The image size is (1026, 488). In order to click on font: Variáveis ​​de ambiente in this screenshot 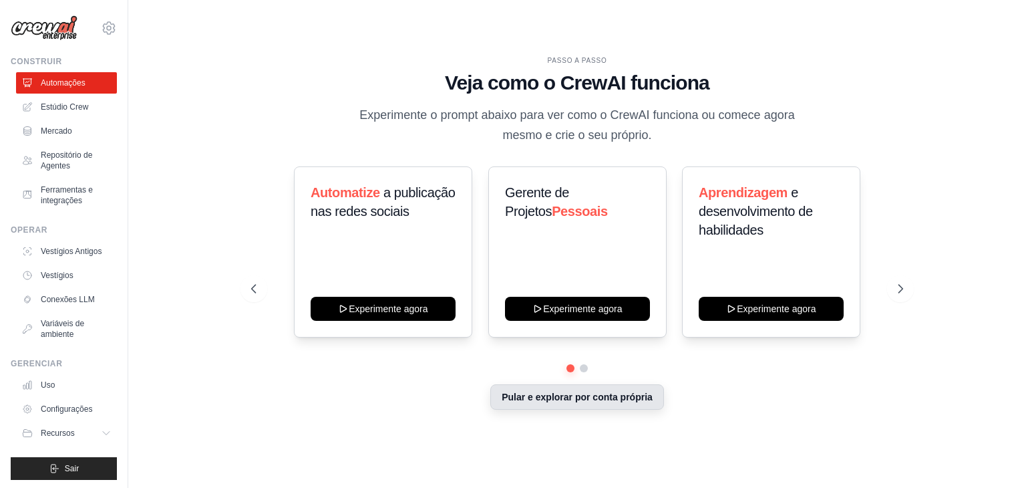, I will do `click(62, 329)`.